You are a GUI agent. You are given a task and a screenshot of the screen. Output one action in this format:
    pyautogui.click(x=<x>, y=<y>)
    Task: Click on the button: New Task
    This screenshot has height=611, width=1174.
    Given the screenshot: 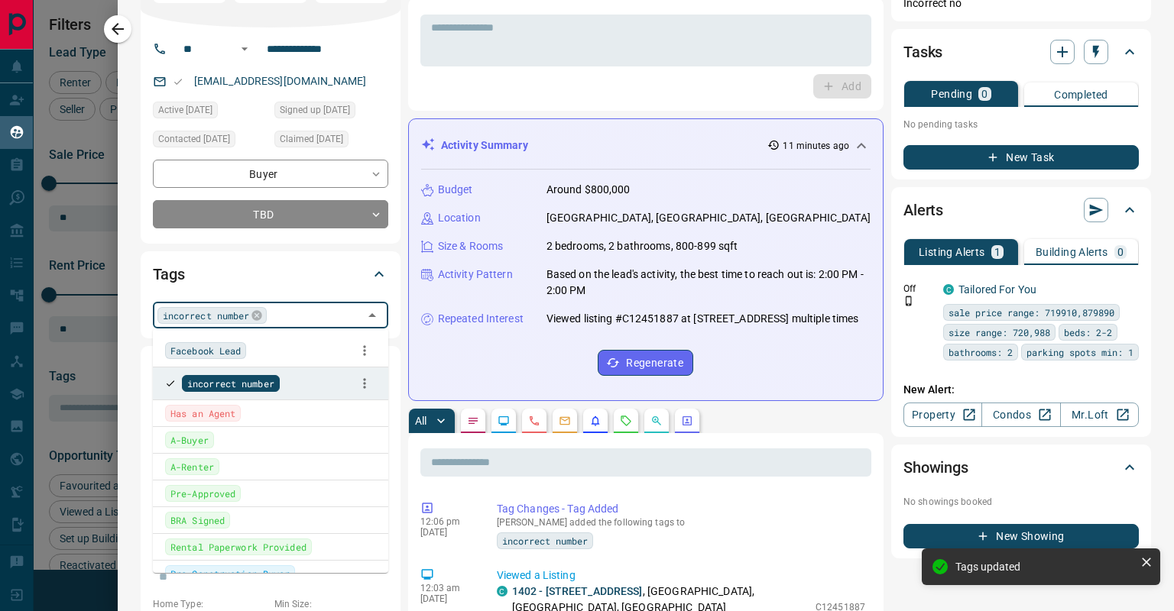 What is the action you would take?
    pyautogui.click(x=1021, y=157)
    